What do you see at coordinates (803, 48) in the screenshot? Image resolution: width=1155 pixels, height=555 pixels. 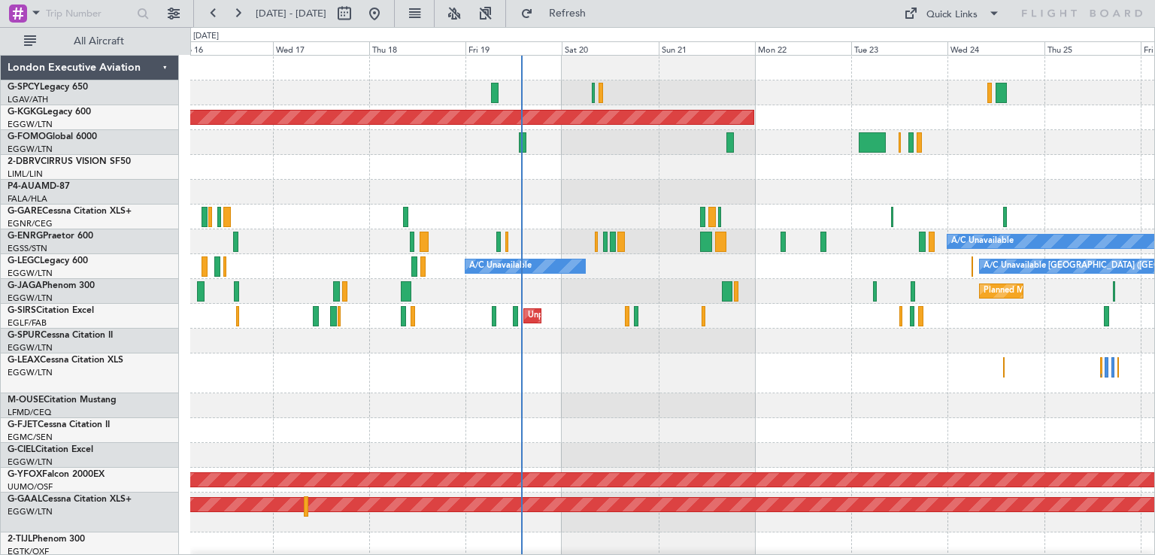 I see `div: Mon 22` at bounding box center [803, 48].